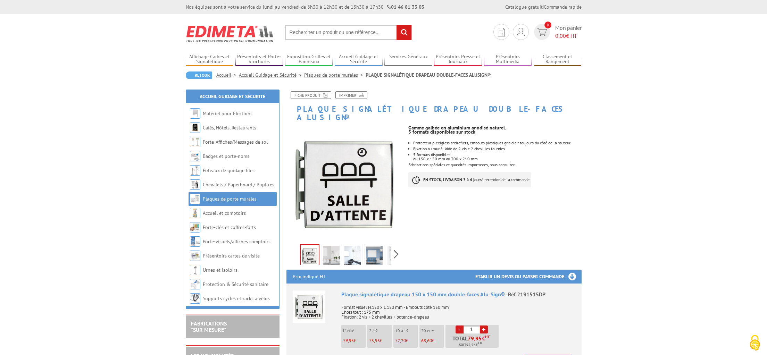 Image resolution: width=767 pixels, height=355 pixels. Describe the element at coordinates (380, 331) in the screenshot. I see `p: 2 à 9` at that location.